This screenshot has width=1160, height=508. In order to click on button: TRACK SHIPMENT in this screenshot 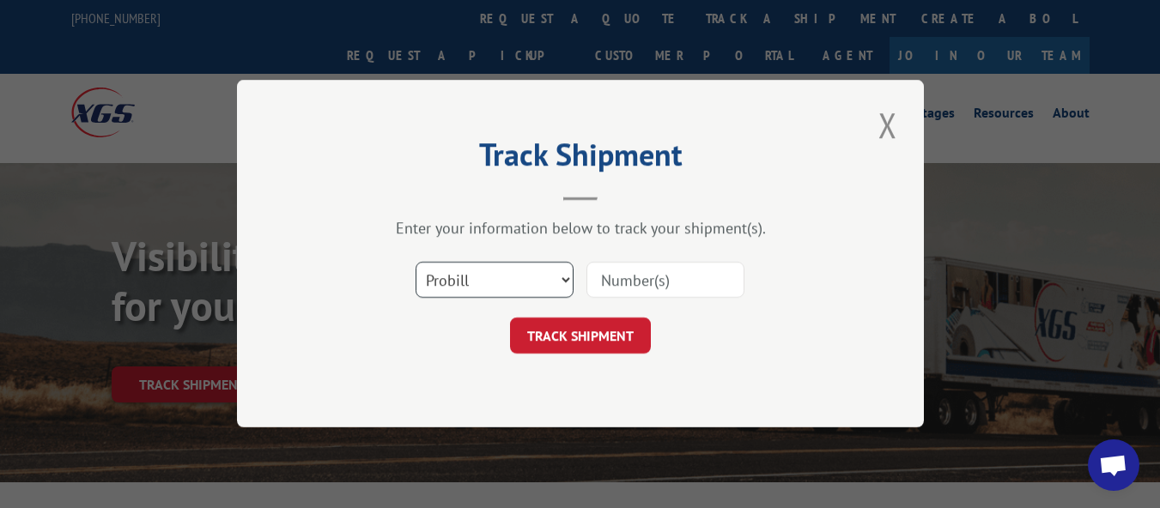, I will do `click(580, 336)`.